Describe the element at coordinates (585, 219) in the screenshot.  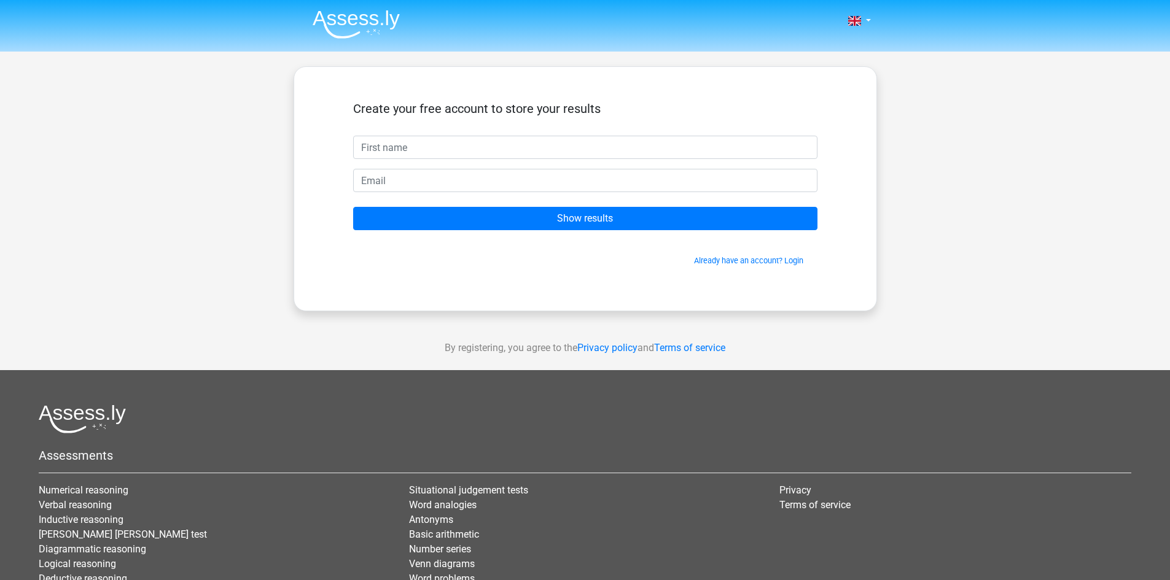
I see `input: Show results` at that location.